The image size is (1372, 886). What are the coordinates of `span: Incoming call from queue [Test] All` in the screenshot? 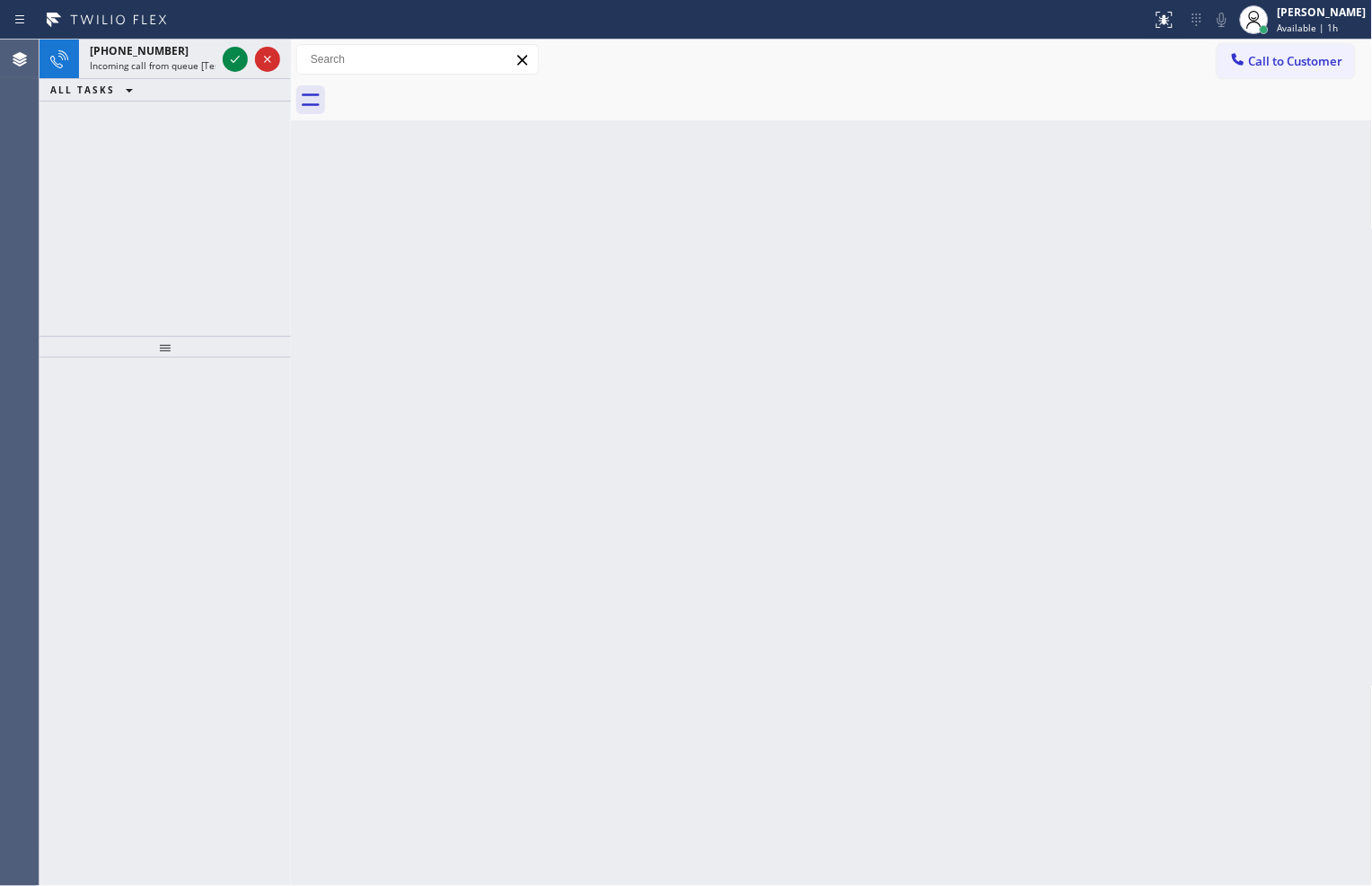 It's located at (164, 66).